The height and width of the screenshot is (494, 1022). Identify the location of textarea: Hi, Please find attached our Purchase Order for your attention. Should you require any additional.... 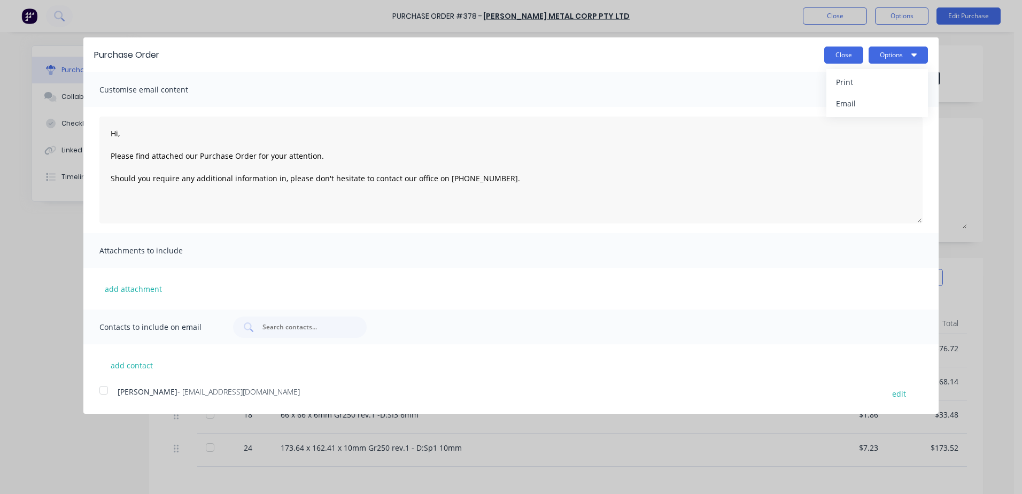
(511, 170).